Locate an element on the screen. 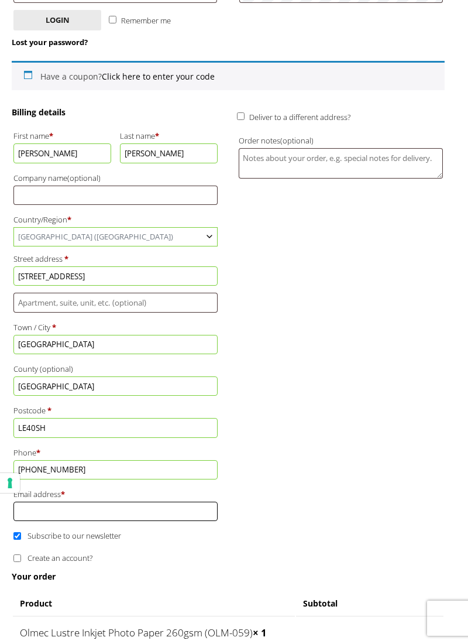  label: First name is located at coordinates (62, 136).